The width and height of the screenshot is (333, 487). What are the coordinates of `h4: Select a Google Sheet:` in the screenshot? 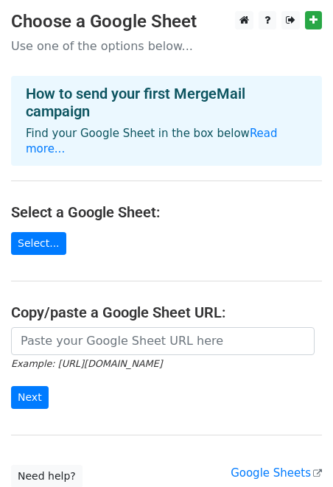 It's located at (167, 212).